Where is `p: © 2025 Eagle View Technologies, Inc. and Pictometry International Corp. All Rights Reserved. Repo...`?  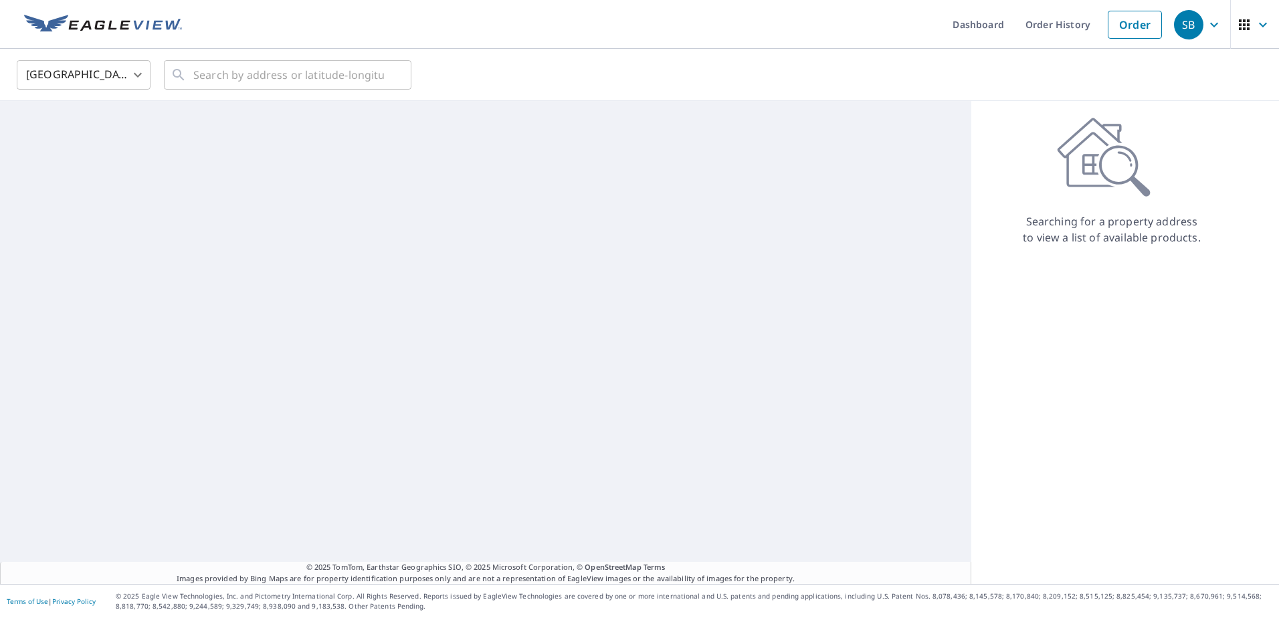
p: © 2025 Eagle View Technologies, Inc. and Pictometry International Corp. All Rights Reserved. Repo... is located at coordinates (694, 601).